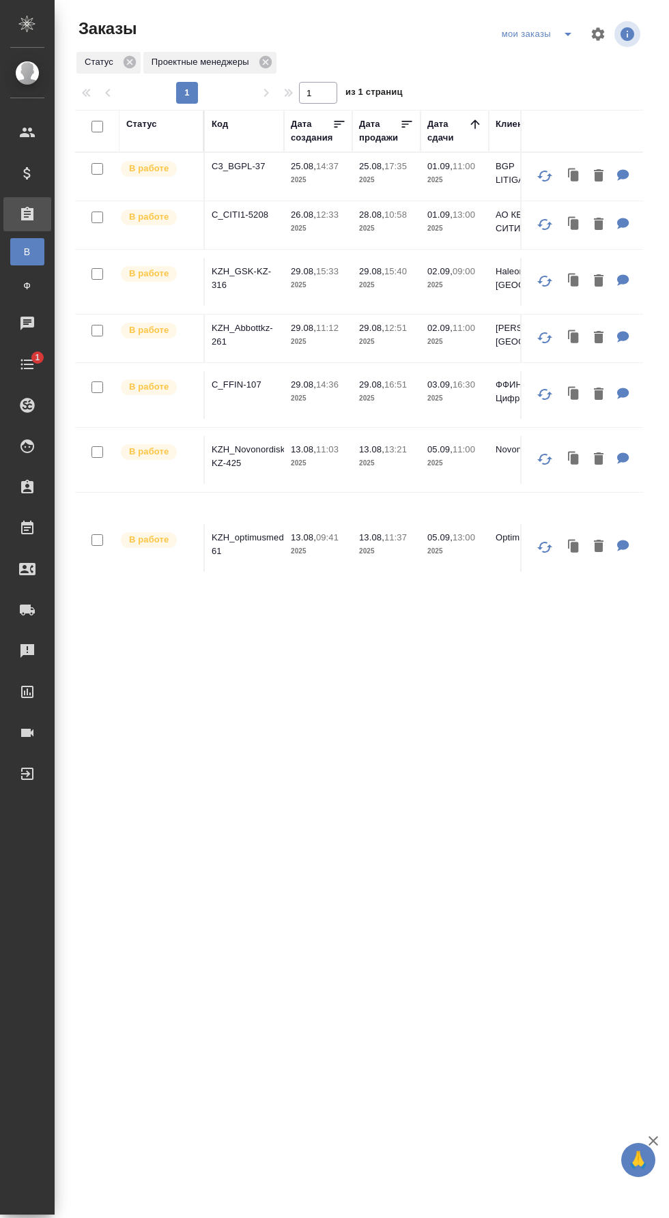 The image size is (669, 1218). Describe the element at coordinates (623, 394) in the screenshot. I see `button: Для ПМ: макет просят сохранить` at that location.